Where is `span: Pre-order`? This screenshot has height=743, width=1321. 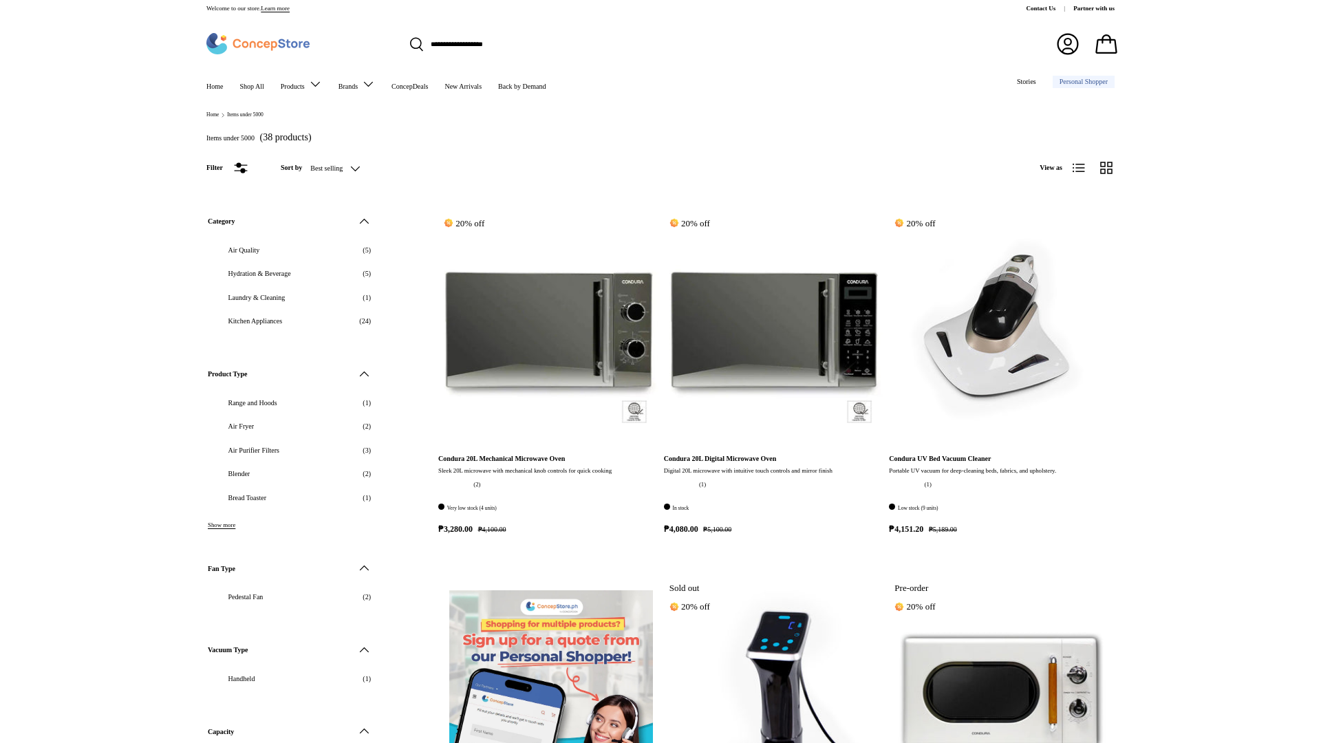 span: Pre-order is located at coordinates (911, 587).